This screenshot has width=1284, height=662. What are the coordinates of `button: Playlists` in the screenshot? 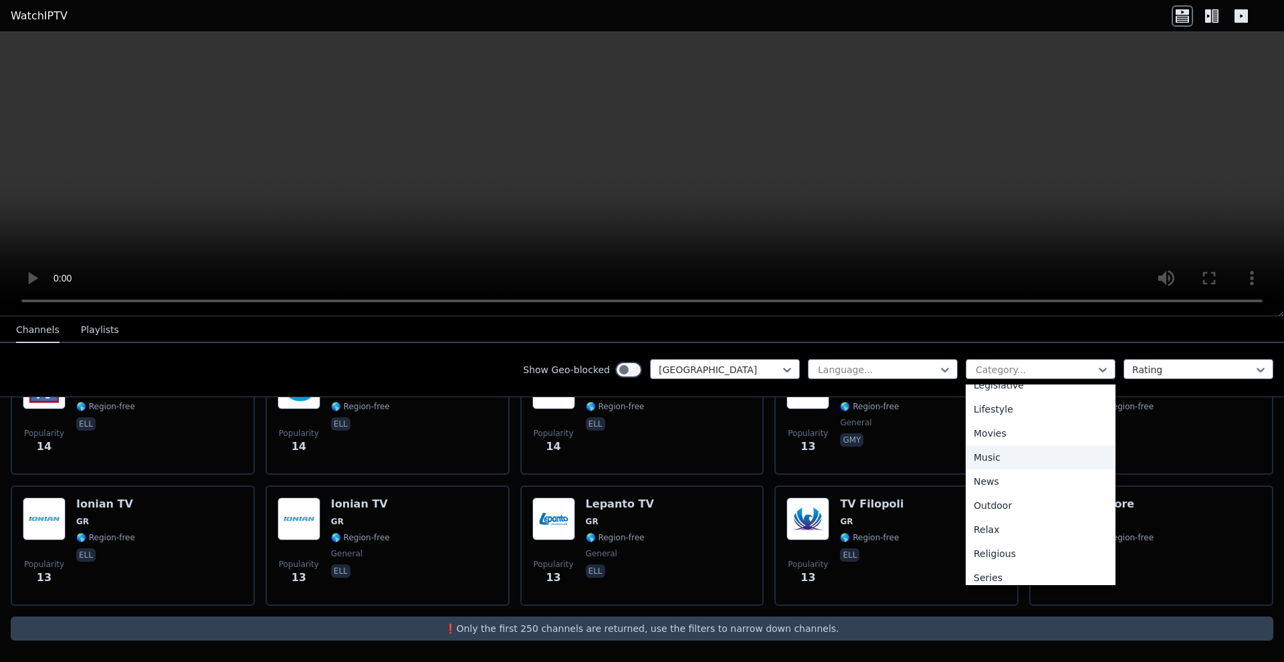 It's located at (100, 330).